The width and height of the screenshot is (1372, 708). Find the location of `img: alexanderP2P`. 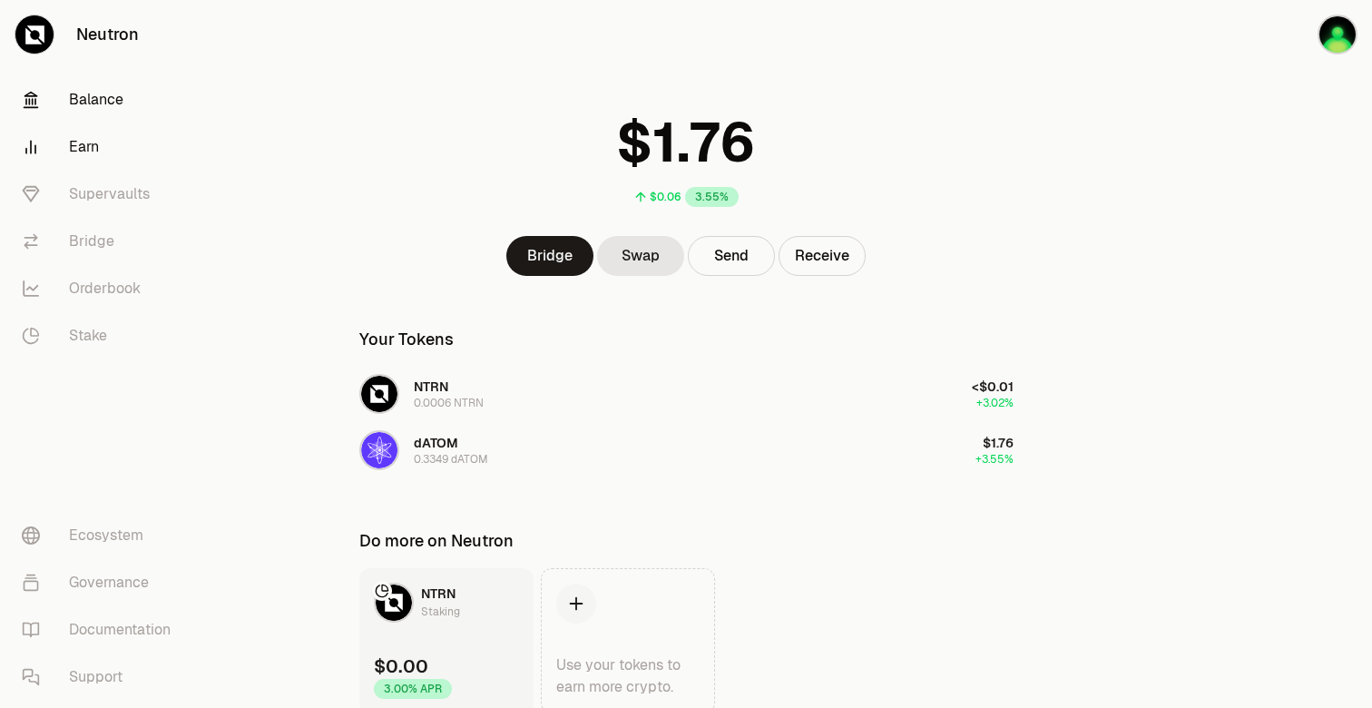

img: alexanderP2P is located at coordinates (1337, 34).